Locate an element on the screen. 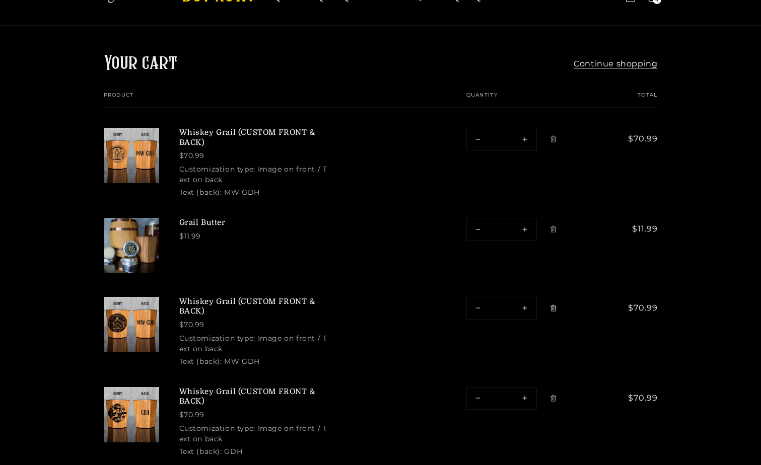  span: $11.99 is located at coordinates (636, 229).